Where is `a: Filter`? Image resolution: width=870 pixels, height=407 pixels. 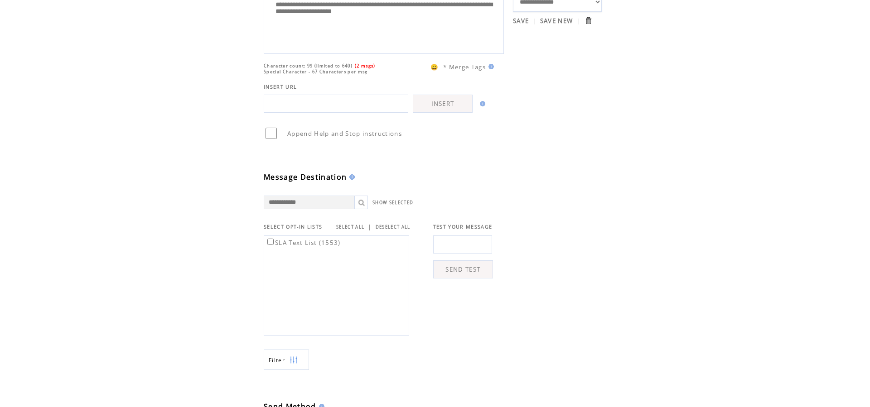
a: Filter is located at coordinates (286, 360).